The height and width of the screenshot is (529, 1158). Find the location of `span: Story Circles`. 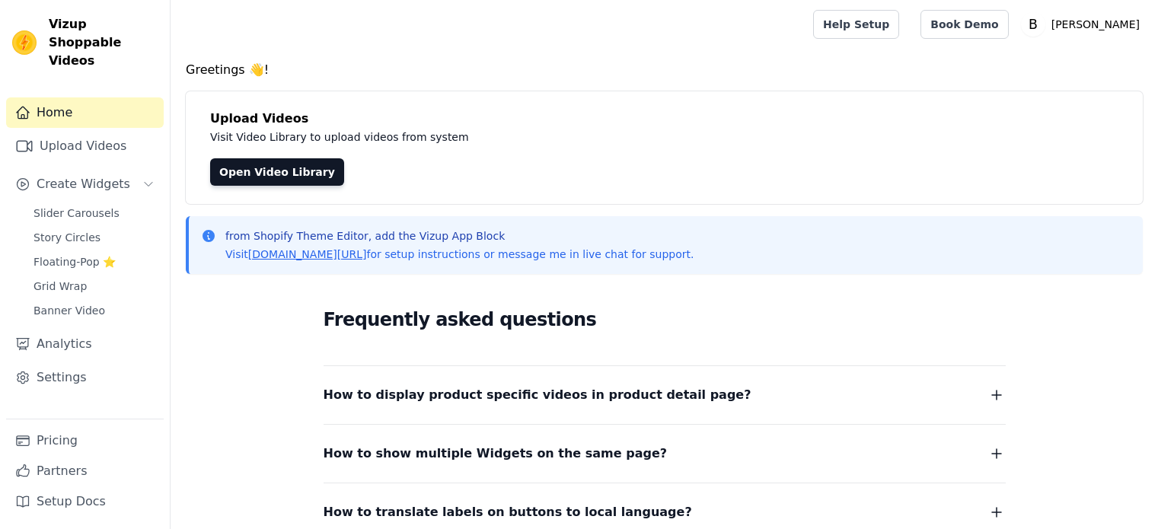

span: Story Circles is located at coordinates (67, 238).